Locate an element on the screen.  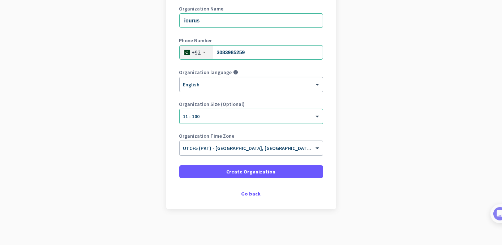
span: Create Organization is located at coordinates (251, 172).